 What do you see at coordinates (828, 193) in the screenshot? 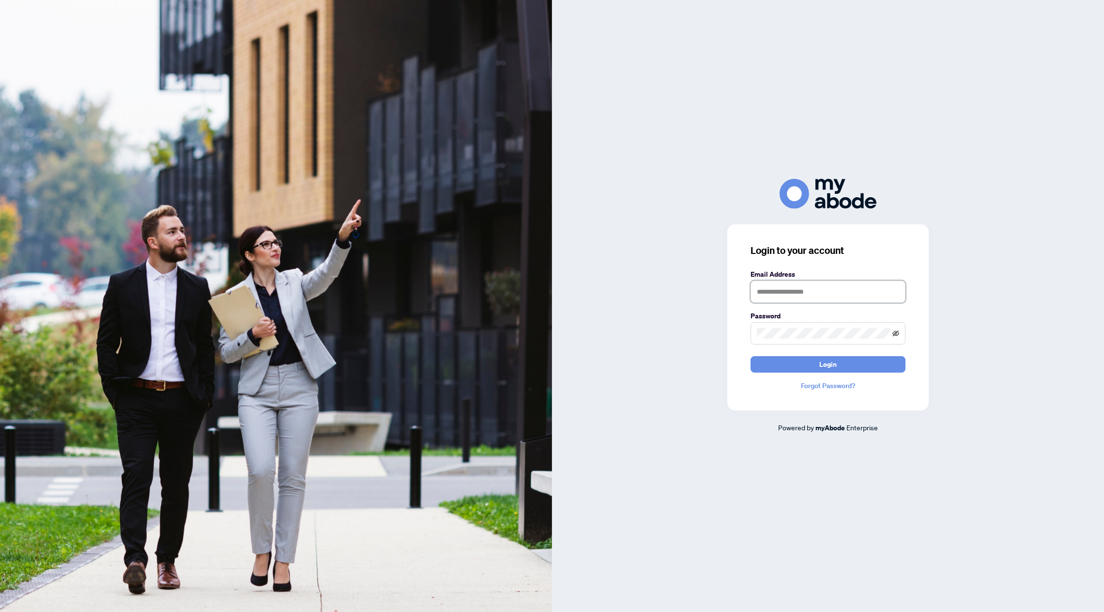
I see `img: ma-logo` at bounding box center [828, 193].